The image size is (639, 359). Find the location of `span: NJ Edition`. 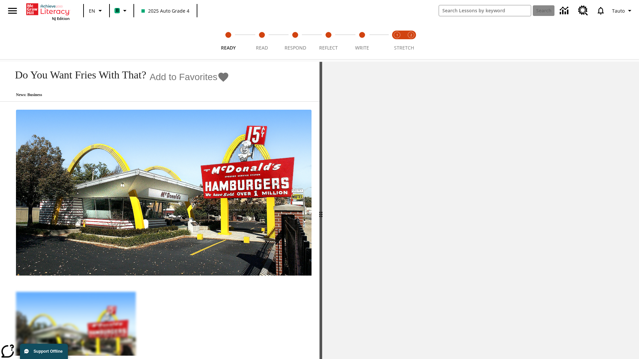

span: NJ Edition is located at coordinates (61, 18).